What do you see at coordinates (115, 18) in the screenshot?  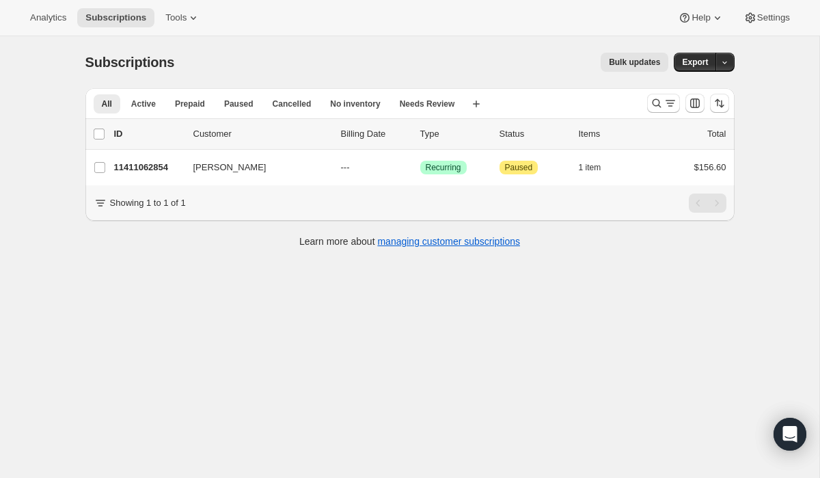 I see `button: Subscriptions` at bounding box center [115, 18].